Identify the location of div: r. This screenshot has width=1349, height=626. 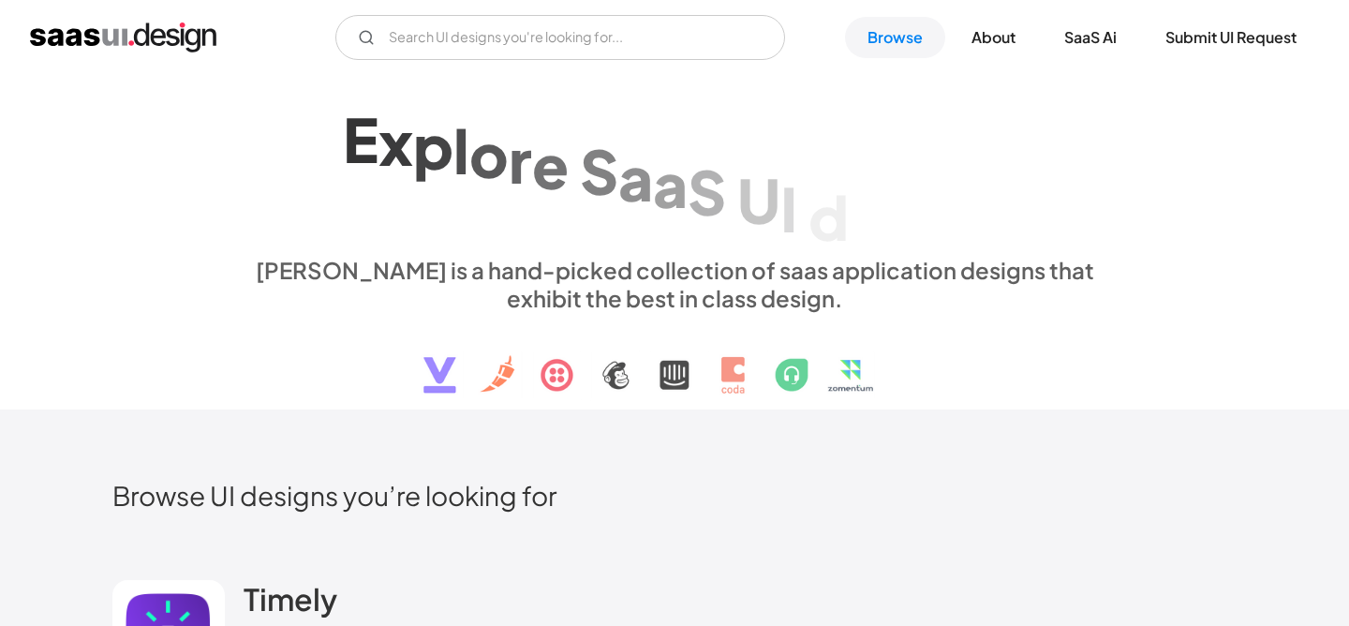
(520, 158).